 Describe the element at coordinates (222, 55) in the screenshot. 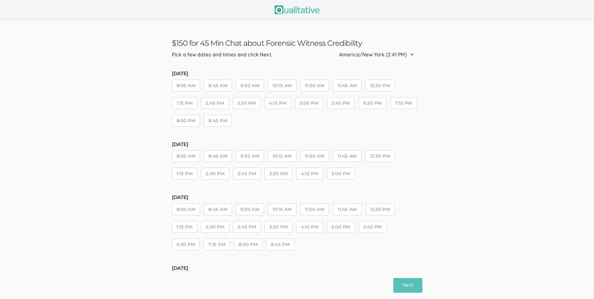

I see `div: Pick a few dates and times and click Next.` at that location.